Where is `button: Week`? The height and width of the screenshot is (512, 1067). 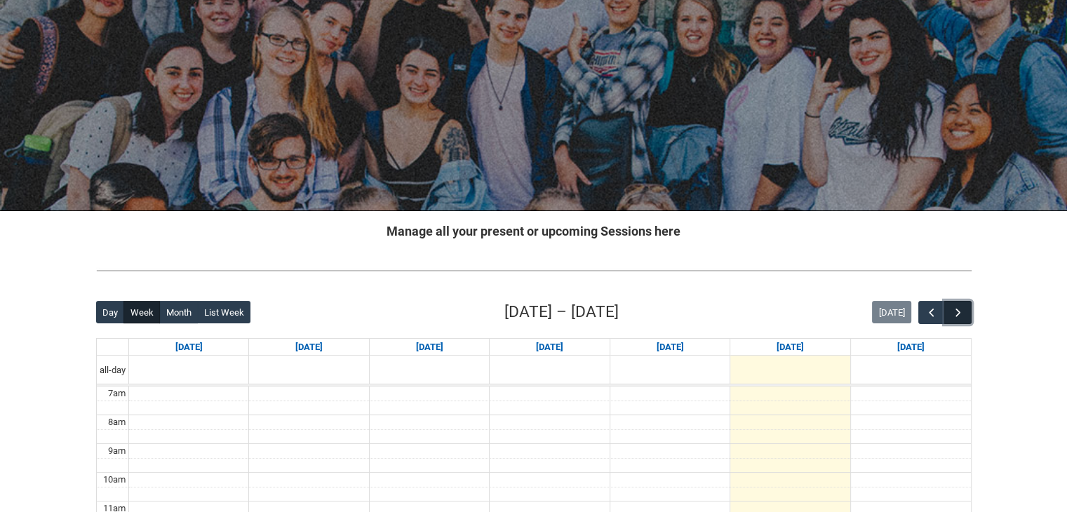
button: Week is located at coordinates (142, 312).